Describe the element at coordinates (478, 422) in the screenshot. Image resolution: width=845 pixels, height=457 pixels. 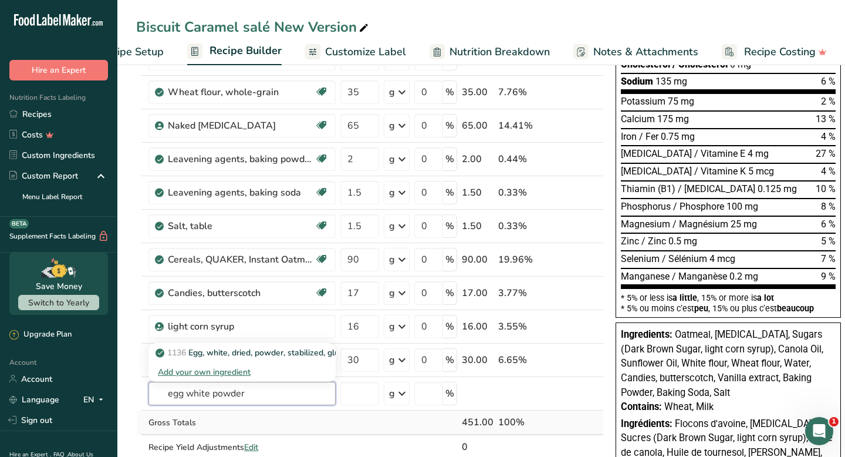
I see `div: 451.00` at that location.